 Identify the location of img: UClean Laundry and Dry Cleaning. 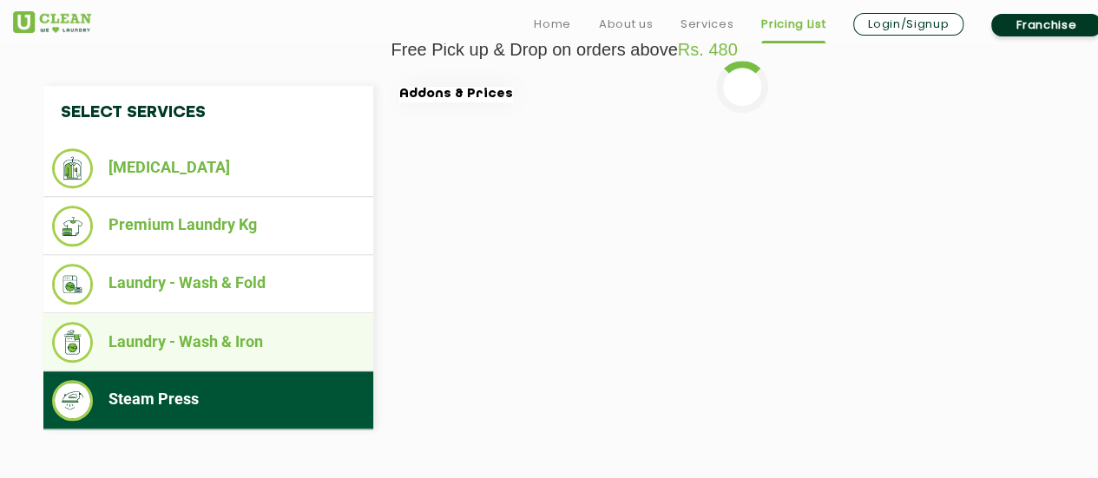
(52, 22).